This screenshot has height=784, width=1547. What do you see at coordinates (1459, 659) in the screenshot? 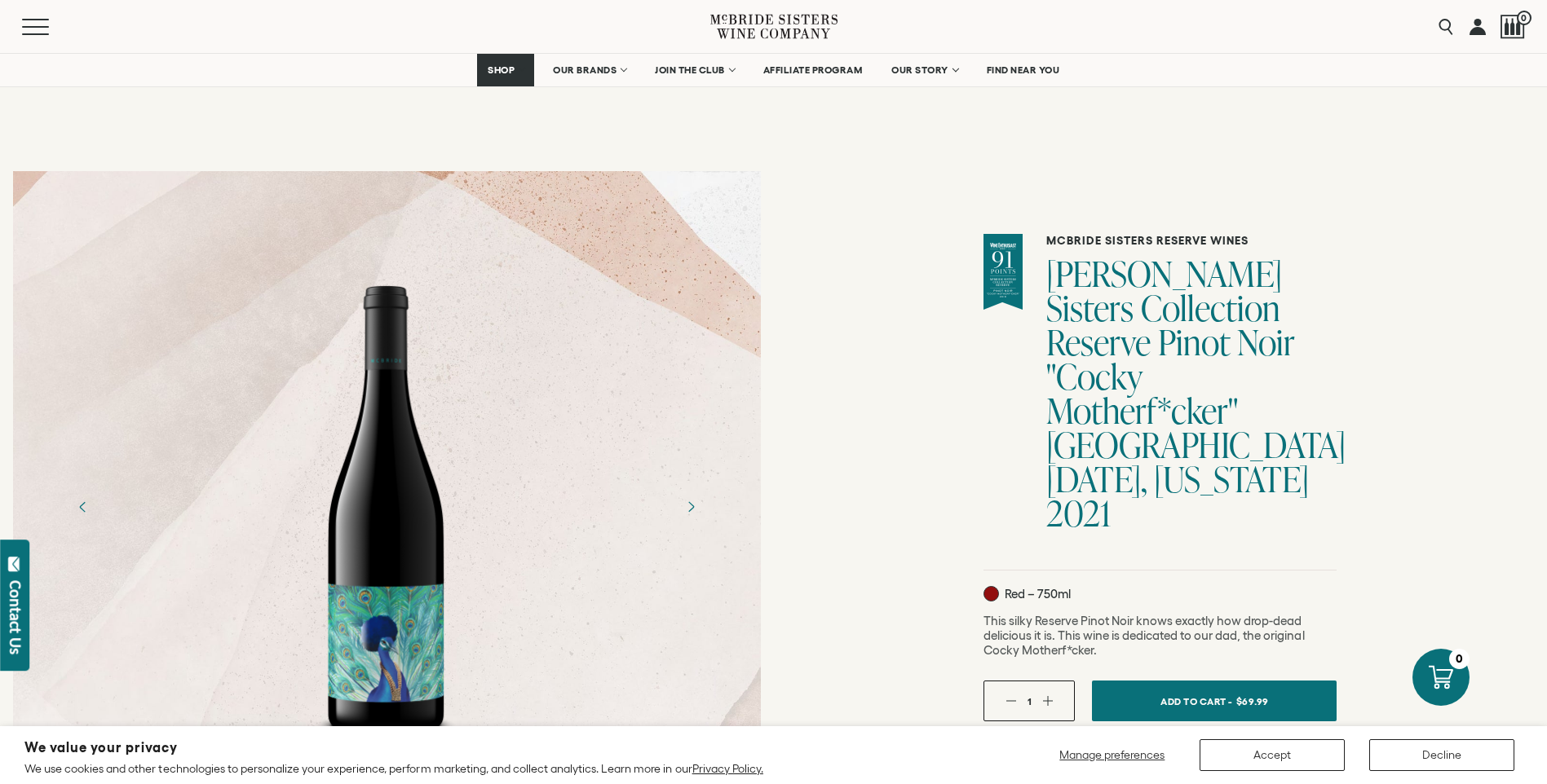
I see `div: 0` at bounding box center [1459, 659].